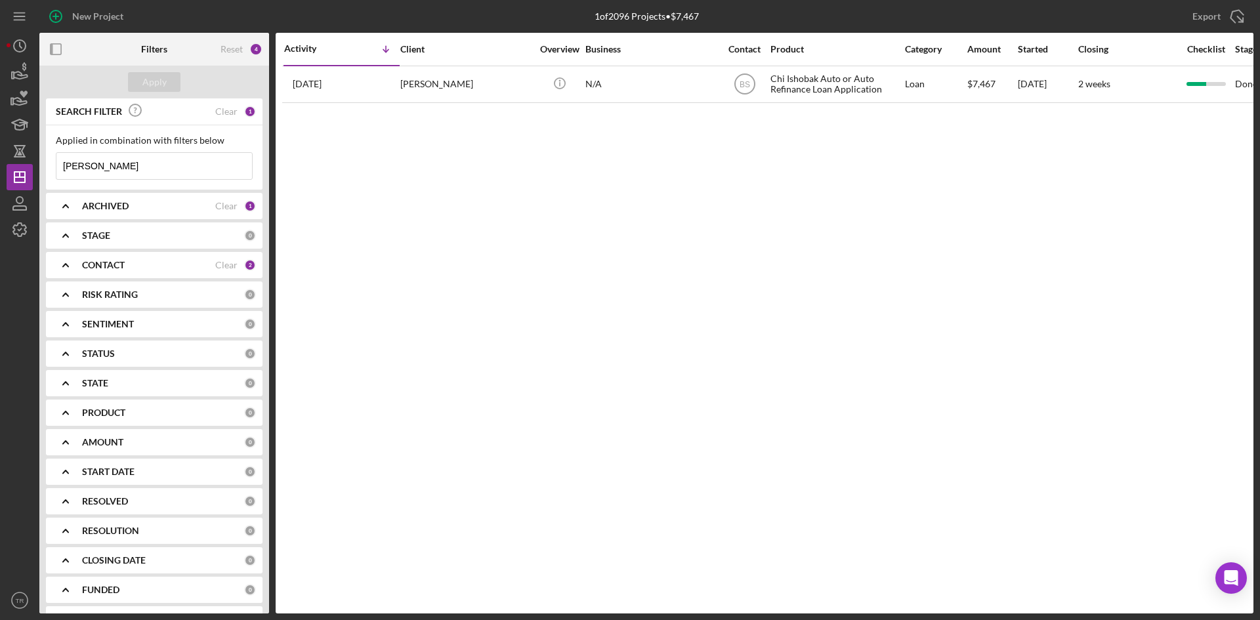 The height and width of the screenshot is (620, 1260). I want to click on div: 2, so click(250, 265).